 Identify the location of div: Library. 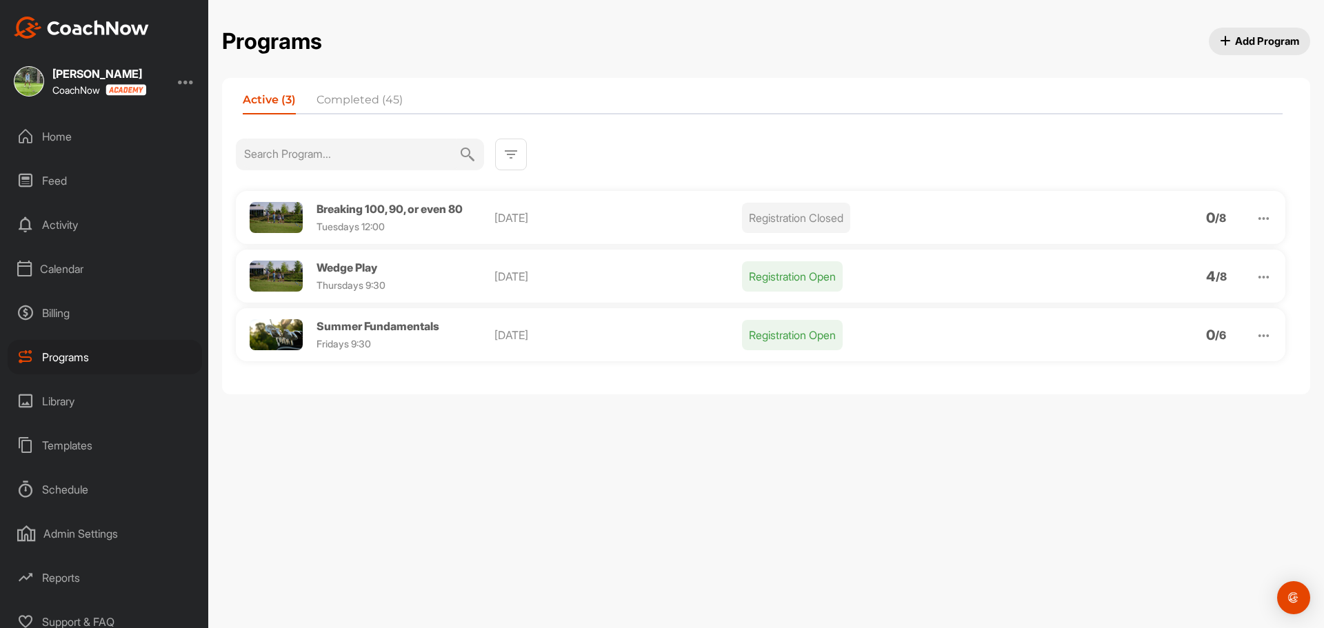
(105, 401).